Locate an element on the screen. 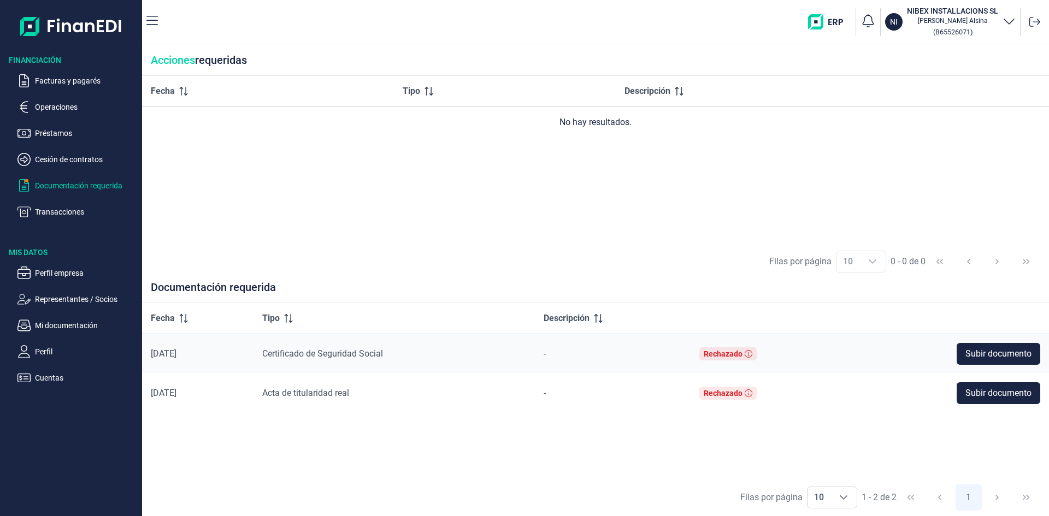  p: Operaciones is located at coordinates (86, 107).